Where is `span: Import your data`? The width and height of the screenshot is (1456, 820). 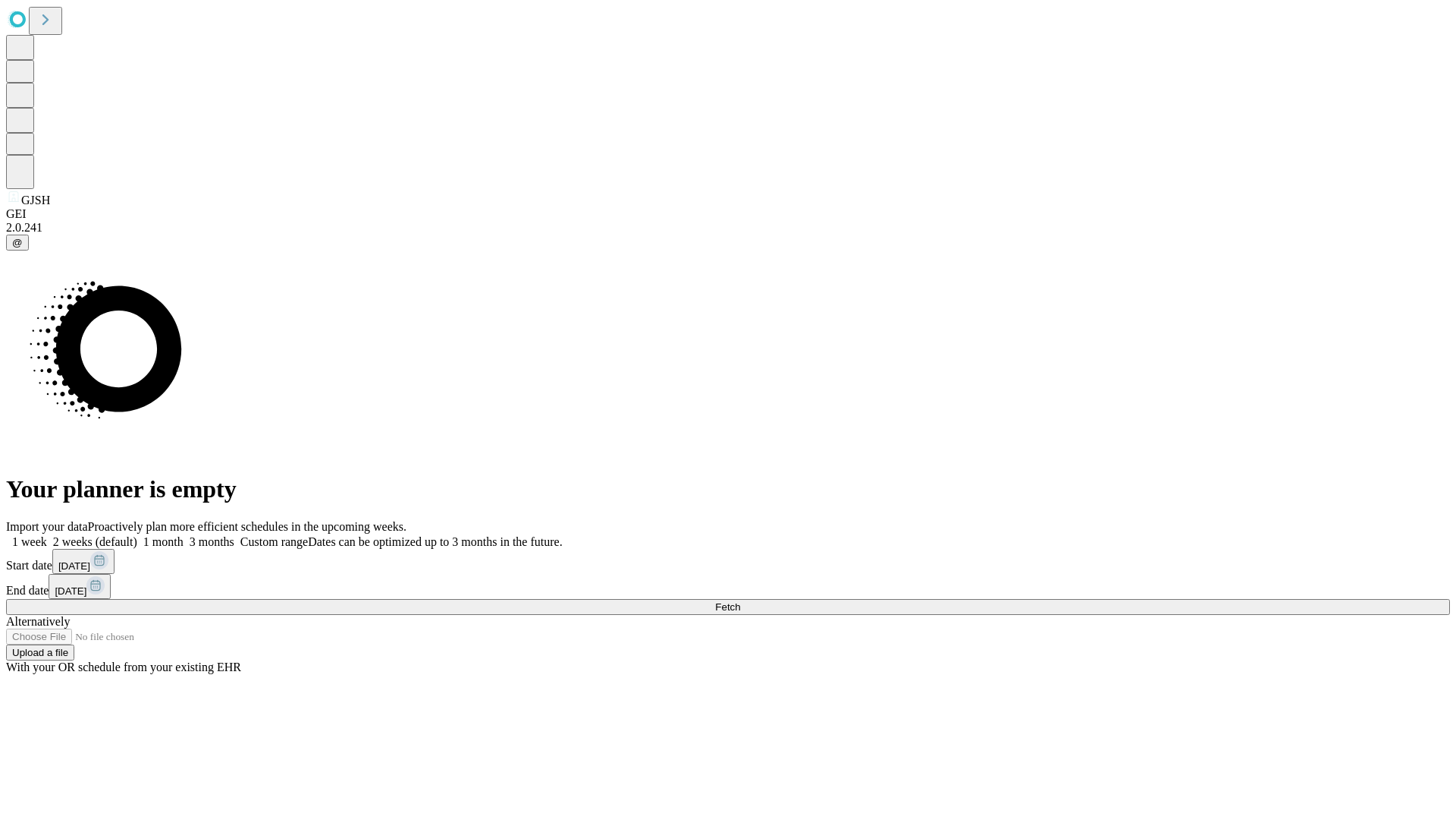 span: Import your data is located at coordinates (47, 526).